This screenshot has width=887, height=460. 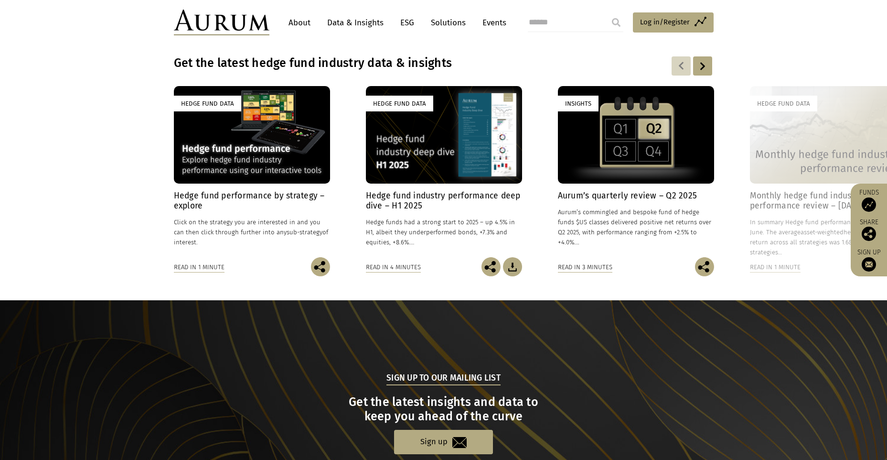 What do you see at coordinates (444, 172) in the screenshot?
I see `a: Hedge Fund Data Hedge fund industry performance deep dive – H1 2025 Hedge funds had a strong star...` at bounding box center [444, 172].